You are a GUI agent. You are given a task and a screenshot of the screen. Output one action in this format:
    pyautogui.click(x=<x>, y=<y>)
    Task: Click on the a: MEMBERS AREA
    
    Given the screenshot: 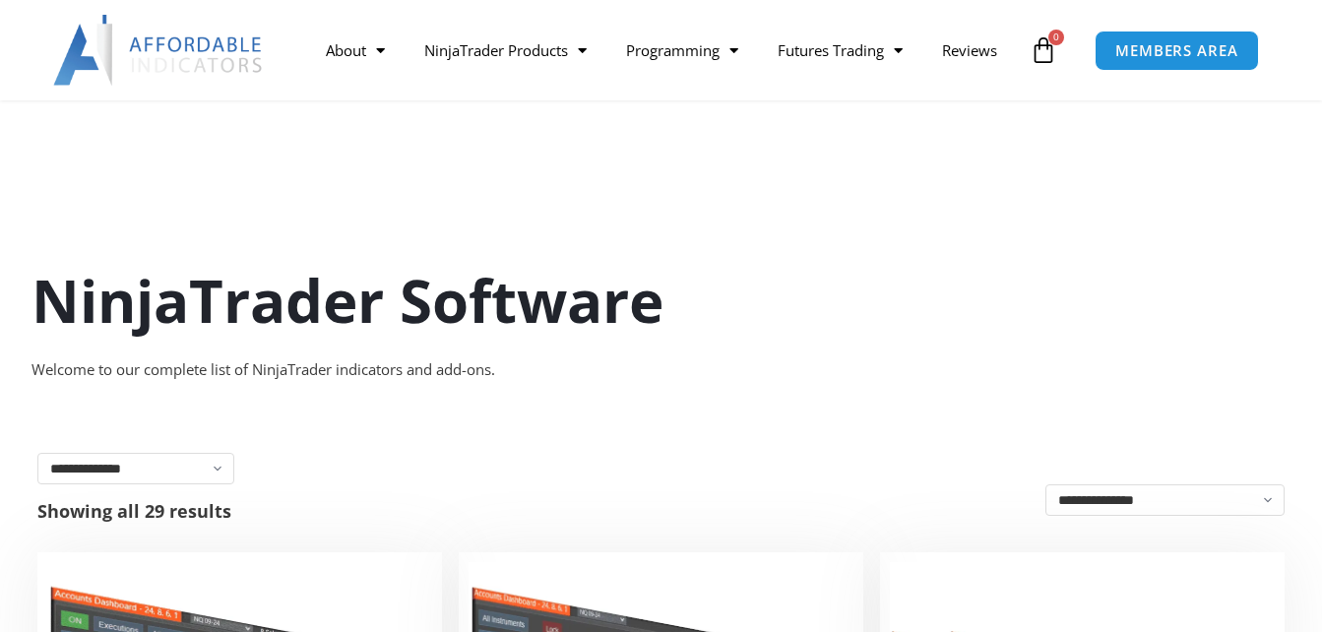 What is the action you would take?
    pyautogui.click(x=1177, y=50)
    